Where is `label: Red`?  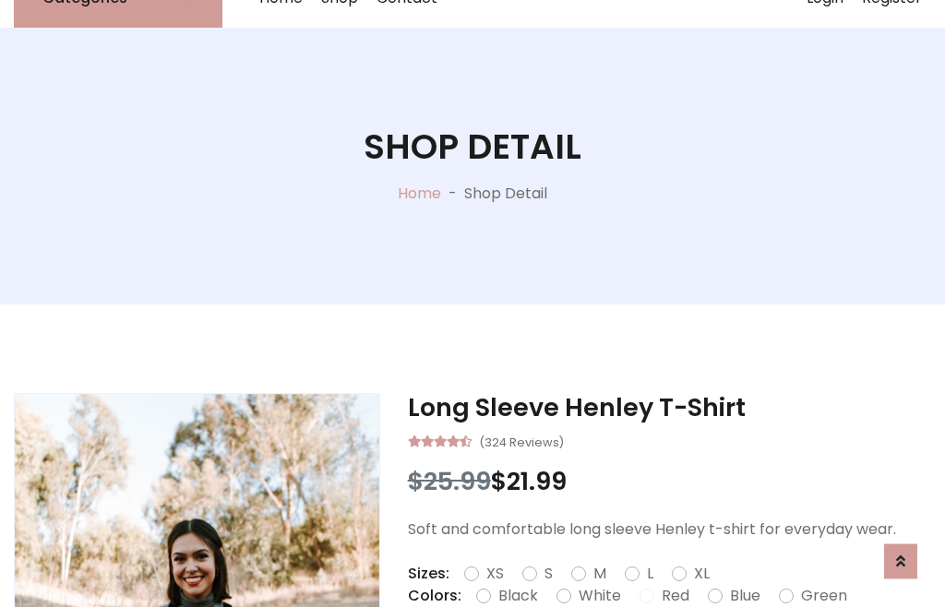 label: Red is located at coordinates (676, 596).